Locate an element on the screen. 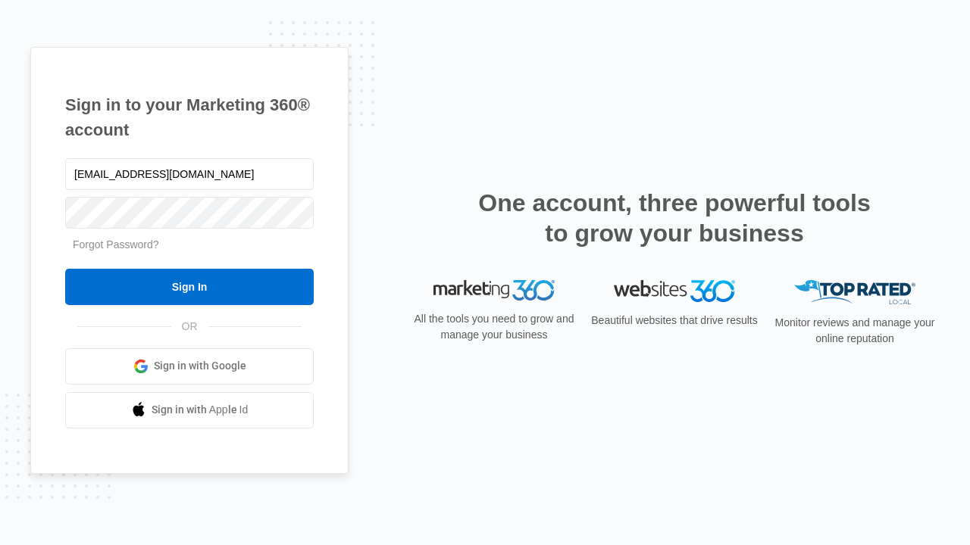 The height and width of the screenshot is (545, 970). p: Monitor reviews and manage your online reputation is located at coordinates (854, 331).